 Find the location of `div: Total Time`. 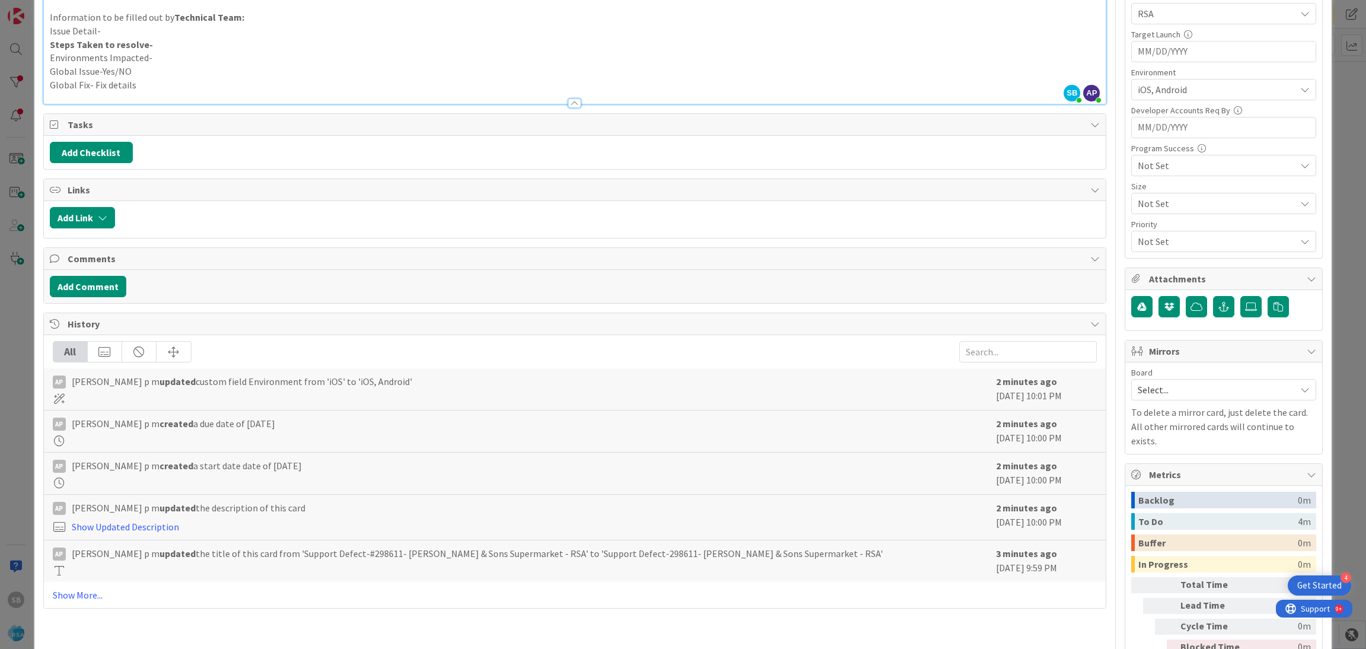

div: Total Time is located at coordinates (1213, 584).